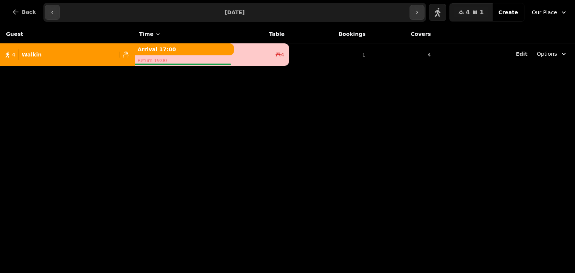 Image resolution: width=575 pixels, height=273 pixels. Describe the element at coordinates (184, 61) in the screenshot. I see `p: Return 19:00` at that location.